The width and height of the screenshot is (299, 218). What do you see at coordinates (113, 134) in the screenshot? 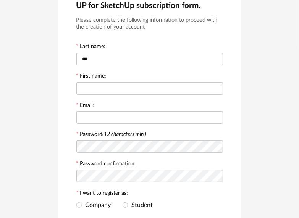
I see `label: Password` at bounding box center [113, 134].